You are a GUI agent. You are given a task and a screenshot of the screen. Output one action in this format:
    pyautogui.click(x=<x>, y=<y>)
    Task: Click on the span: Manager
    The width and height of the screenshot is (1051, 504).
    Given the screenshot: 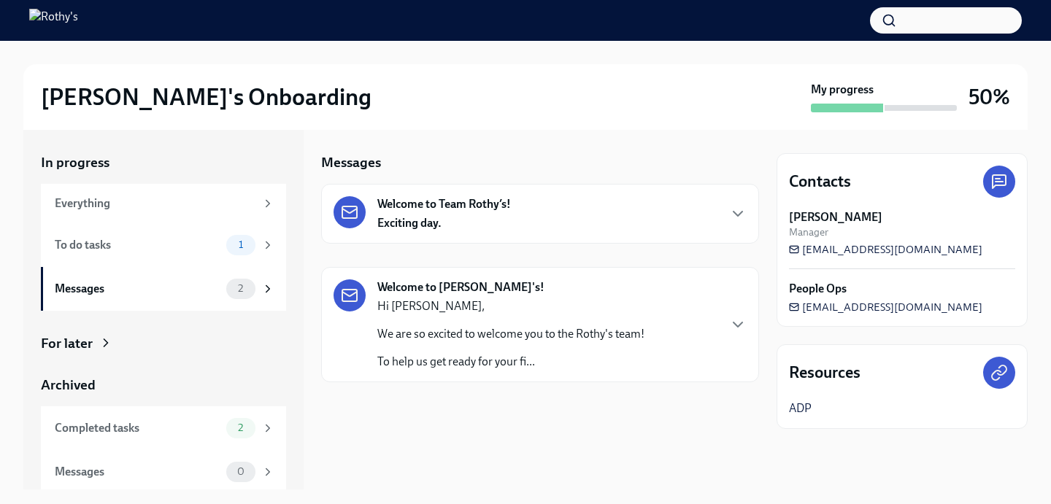 What is the action you would take?
    pyautogui.click(x=809, y=232)
    